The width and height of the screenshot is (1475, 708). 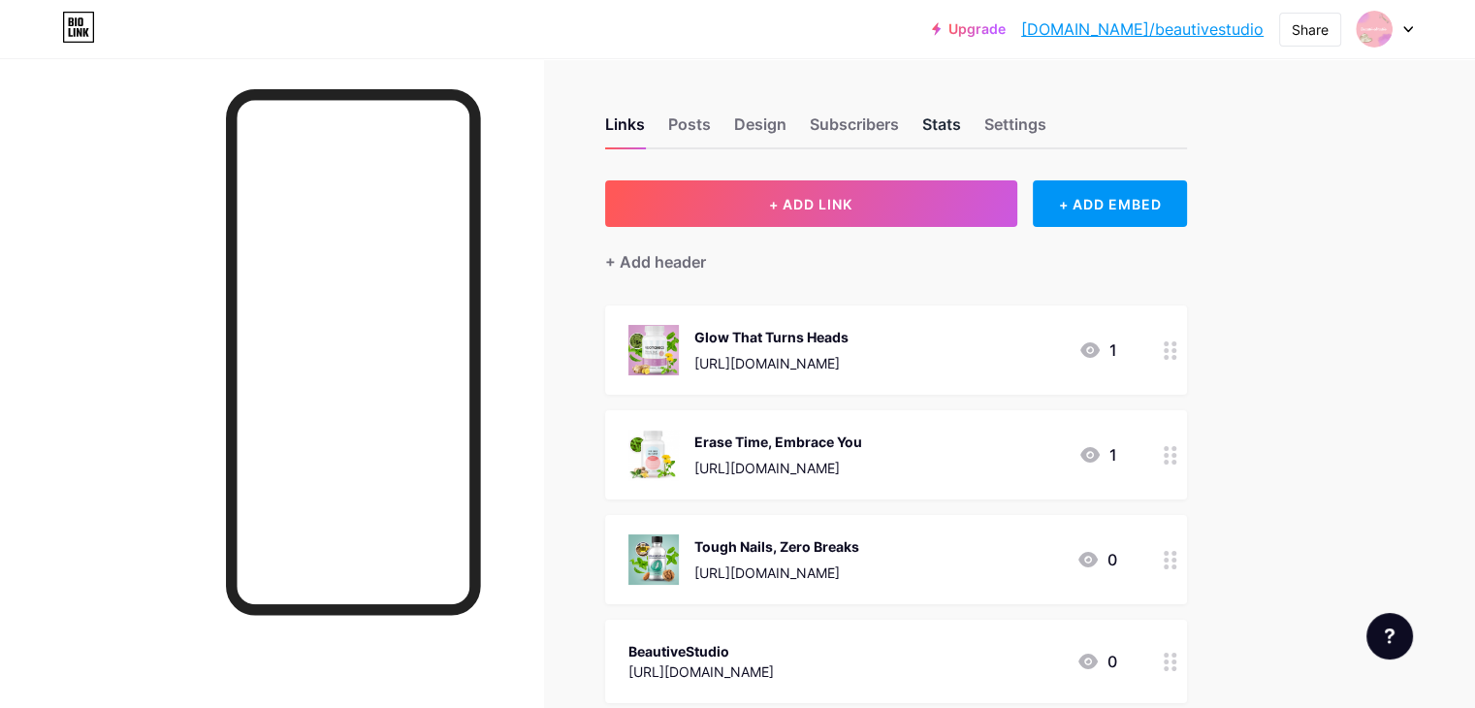 I want to click on div: Stats, so click(x=941, y=130).